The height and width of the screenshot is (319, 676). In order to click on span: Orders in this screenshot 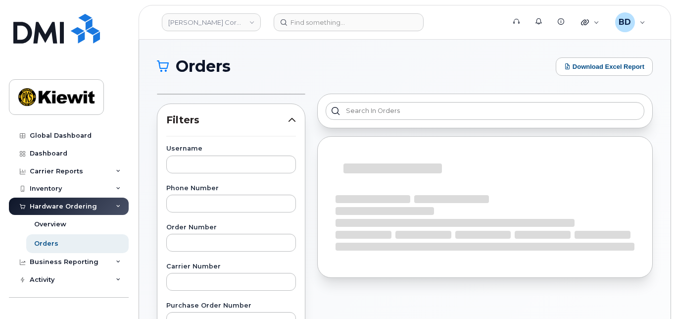, I will do `click(203, 66)`.